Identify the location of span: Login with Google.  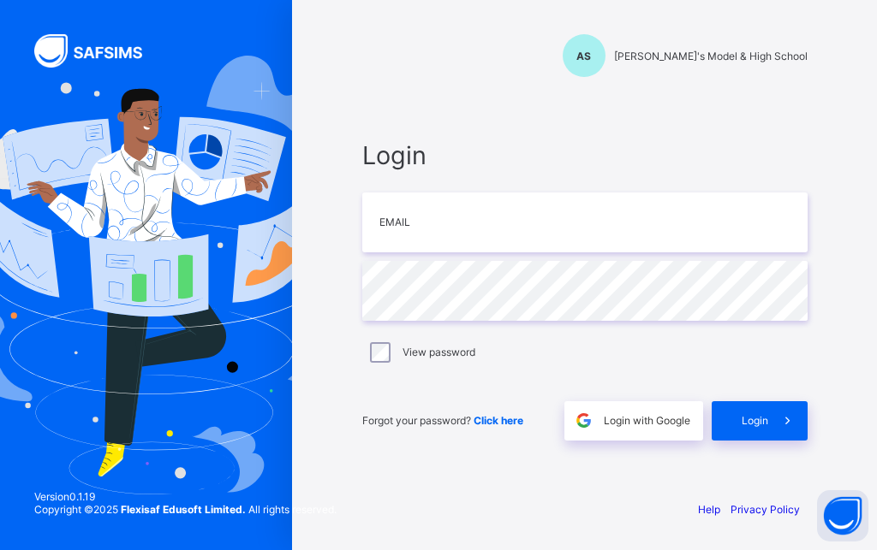
(646, 420).